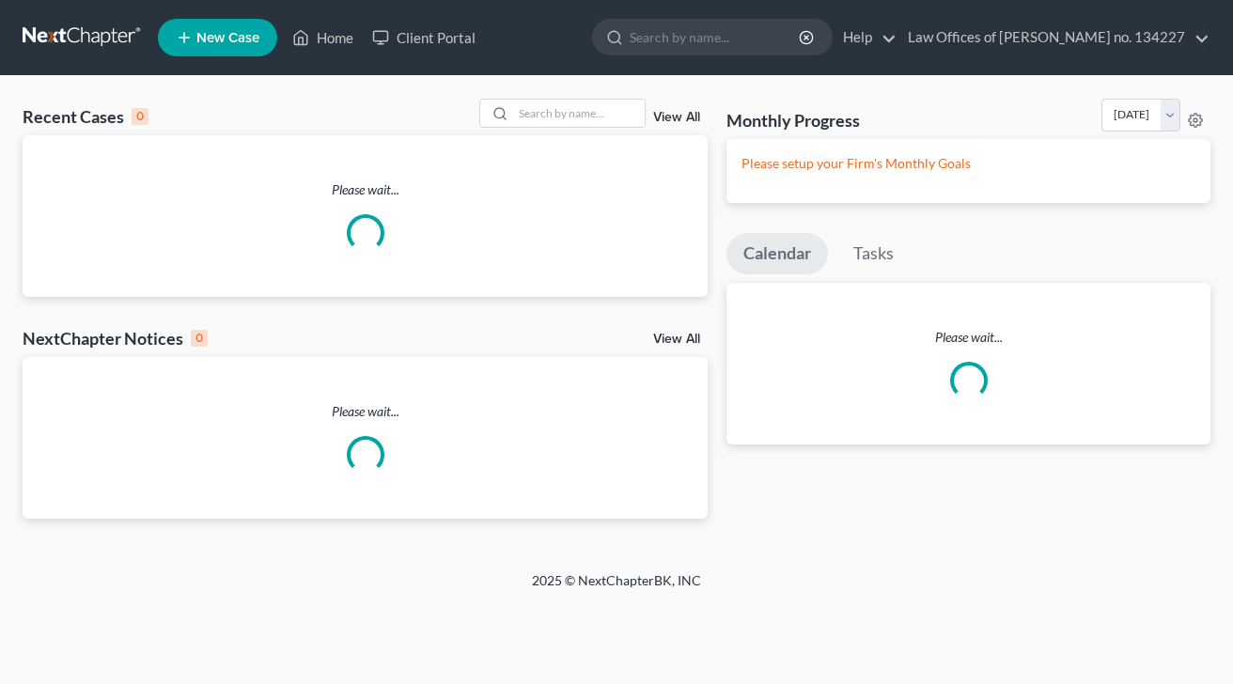  Describe the element at coordinates (322, 38) in the screenshot. I see `a: Home` at that location.